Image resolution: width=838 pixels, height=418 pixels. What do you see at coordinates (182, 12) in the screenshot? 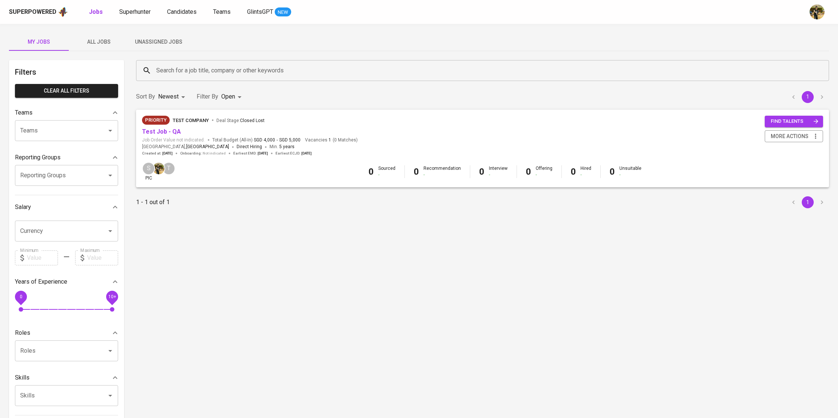
I see `a: Candidates` at bounding box center [182, 12].